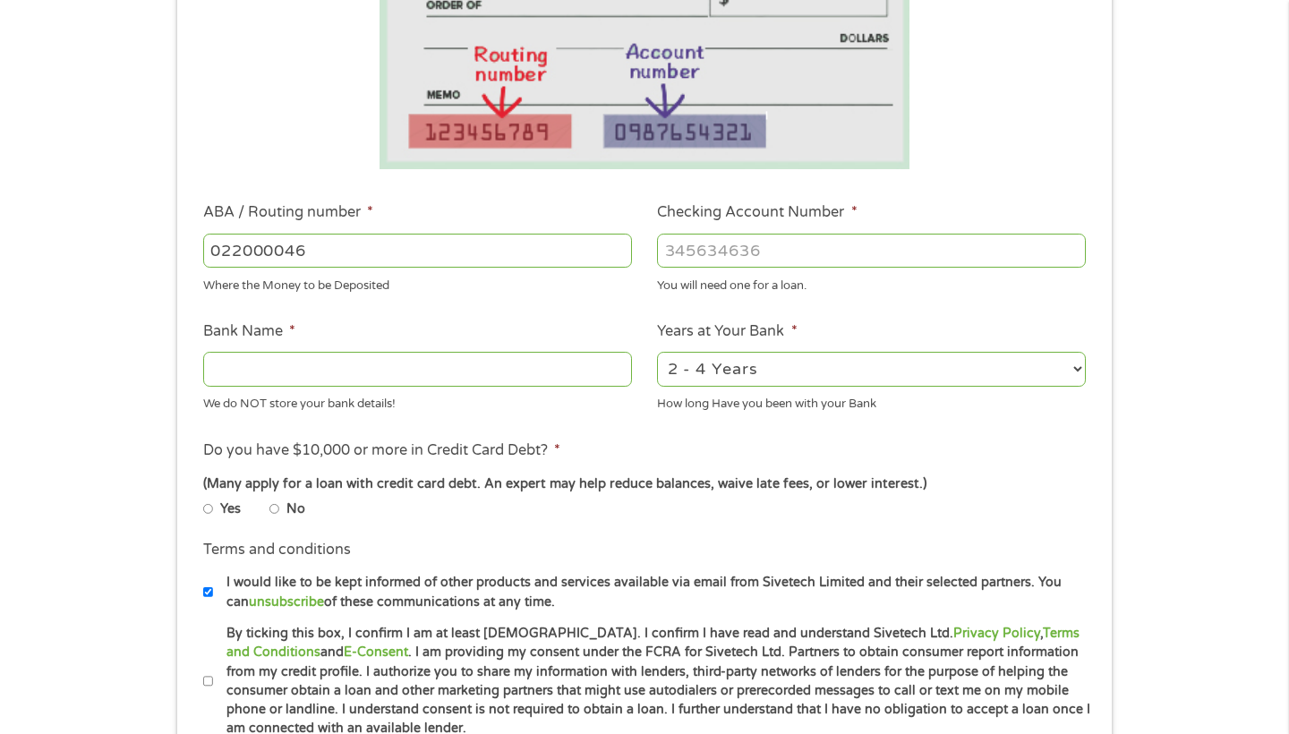  I want to click on label: ABA / Routing number, so click(288, 212).